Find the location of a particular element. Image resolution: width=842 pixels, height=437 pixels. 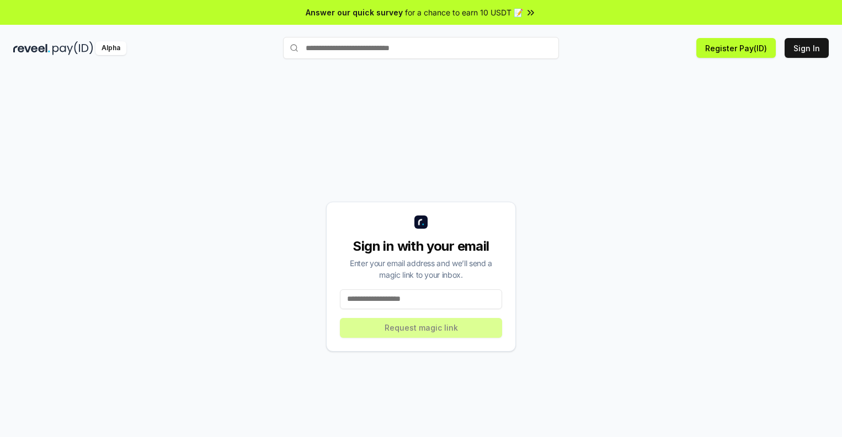

button: Register Pay(ID) is located at coordinates (736, 48).